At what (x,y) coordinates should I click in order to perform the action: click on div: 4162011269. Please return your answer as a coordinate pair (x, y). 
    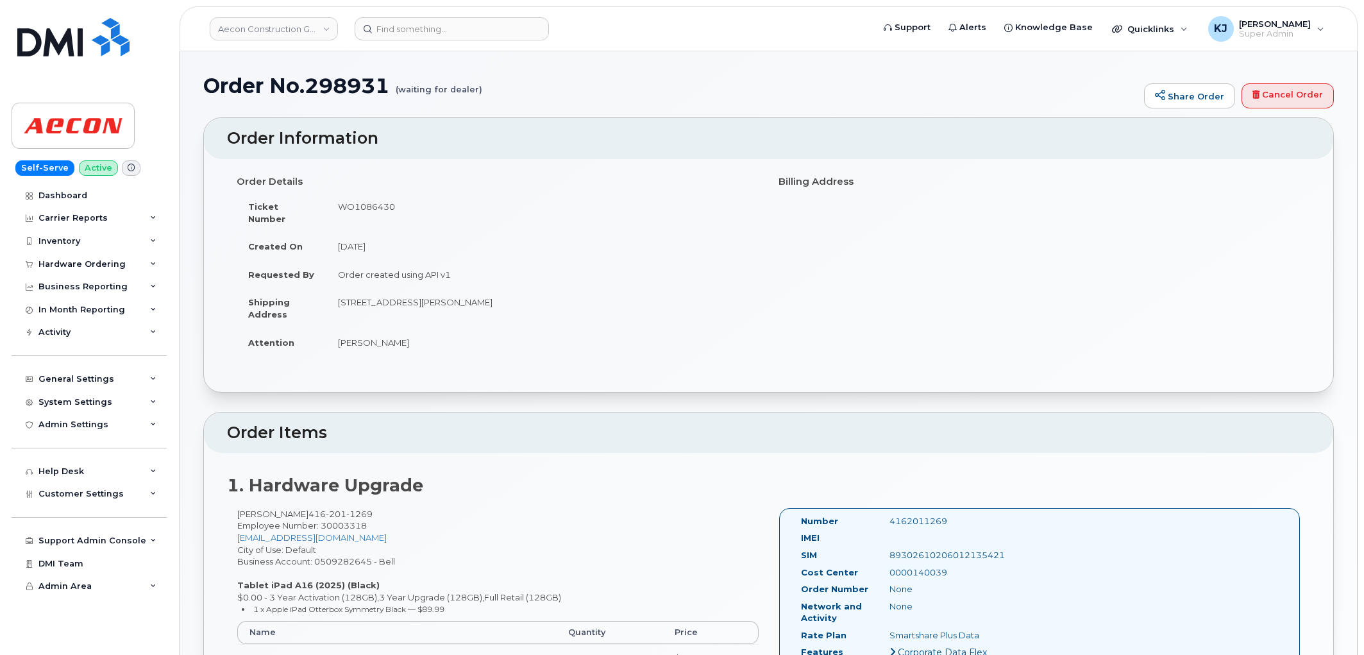
    Looking at the image, I should click on (942, 521).